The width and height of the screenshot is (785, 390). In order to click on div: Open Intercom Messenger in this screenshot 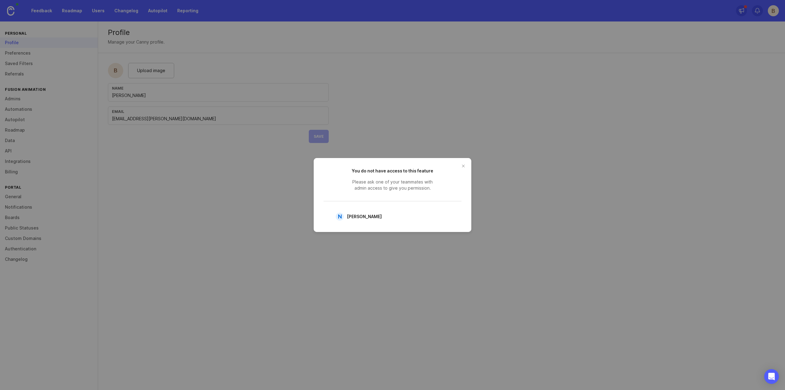, I will do `click(772, 376)`.